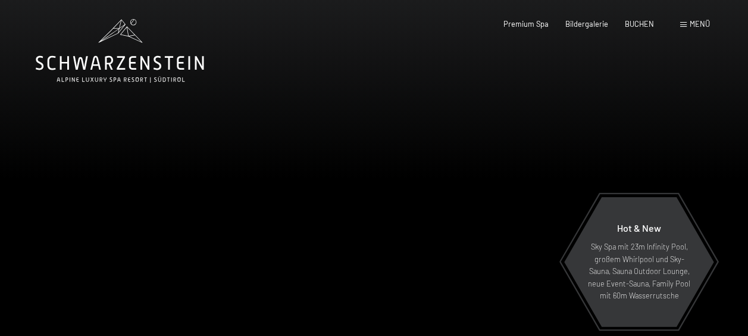  Describe the element at coordinates (639, 227) in the screenshot. I see `span: Hot & New` at that location.